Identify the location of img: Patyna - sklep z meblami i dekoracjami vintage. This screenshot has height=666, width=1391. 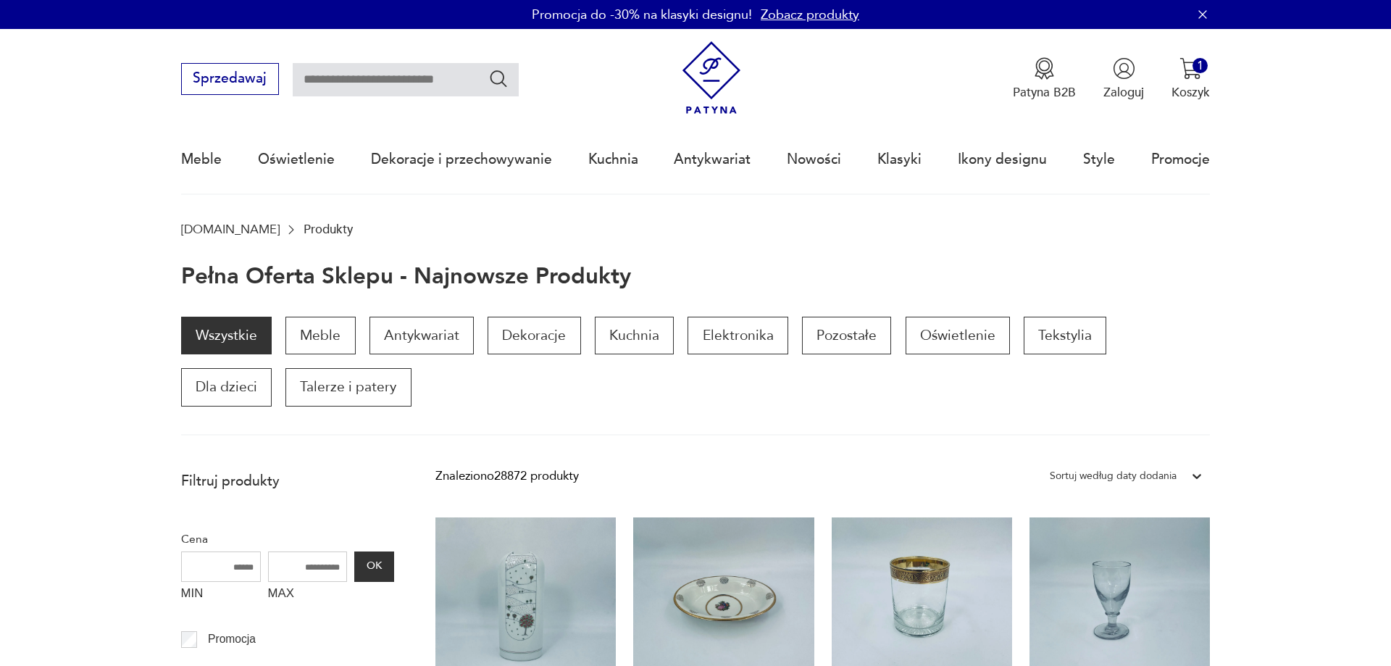
(712, 78).